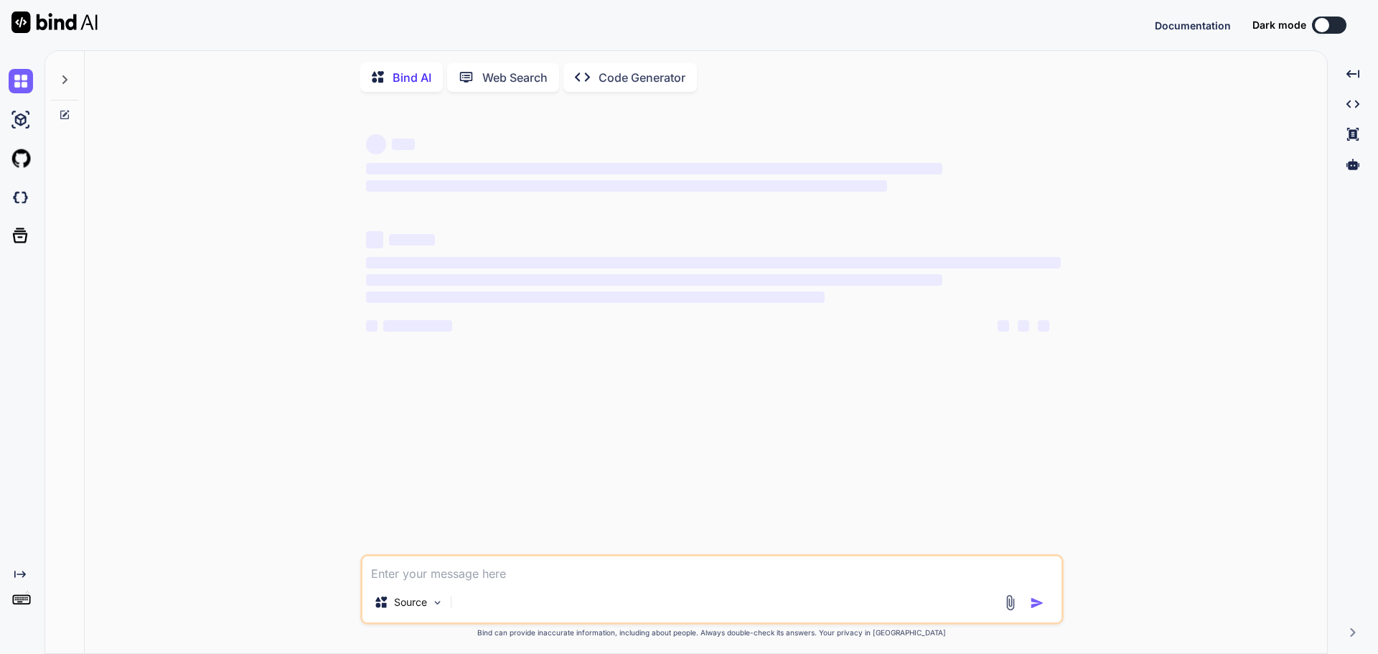  What do you see at coordinates (1192, 25) in the screenshot?
I see `button: Documentation` at bounding box center [1192, 25].